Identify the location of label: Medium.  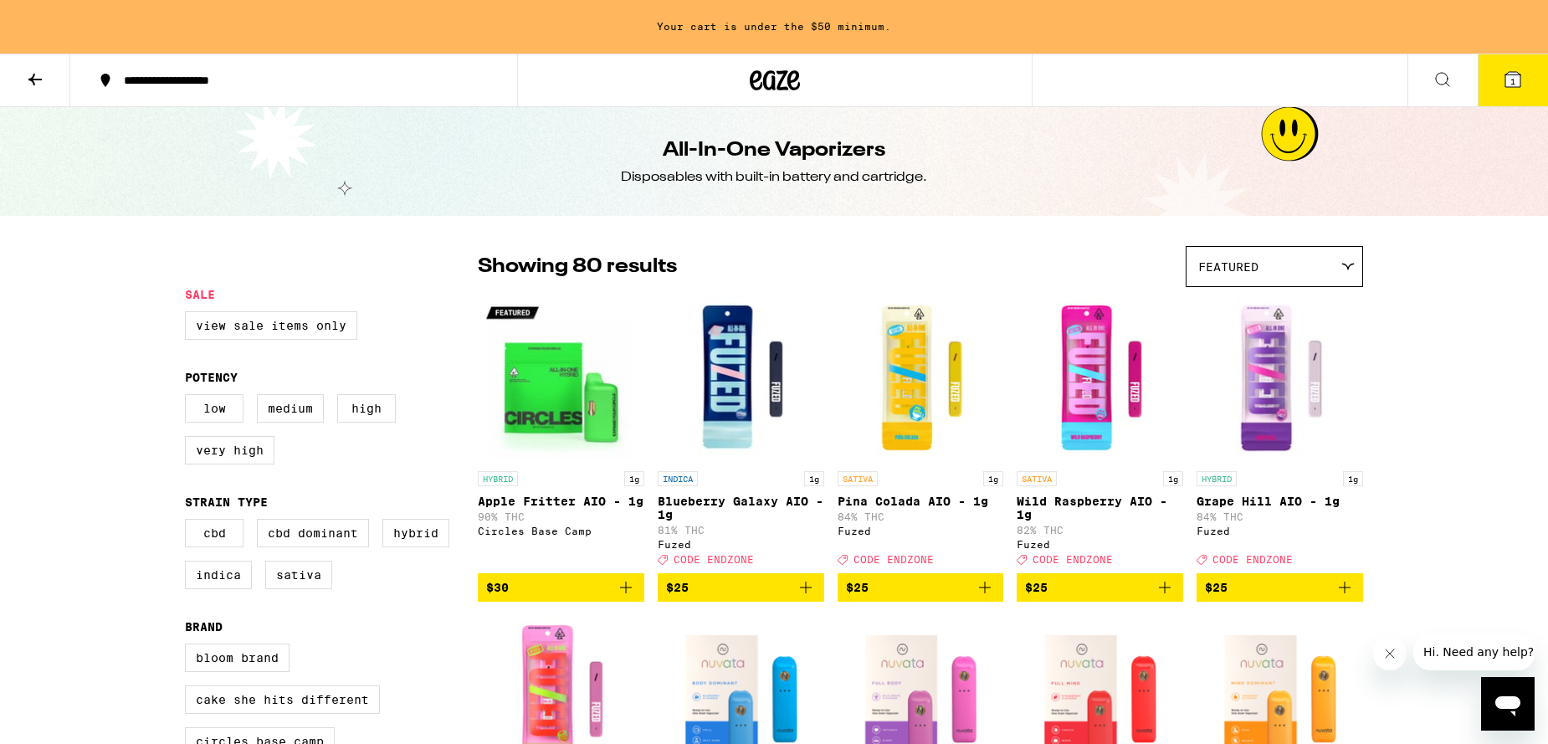
(290, 408).